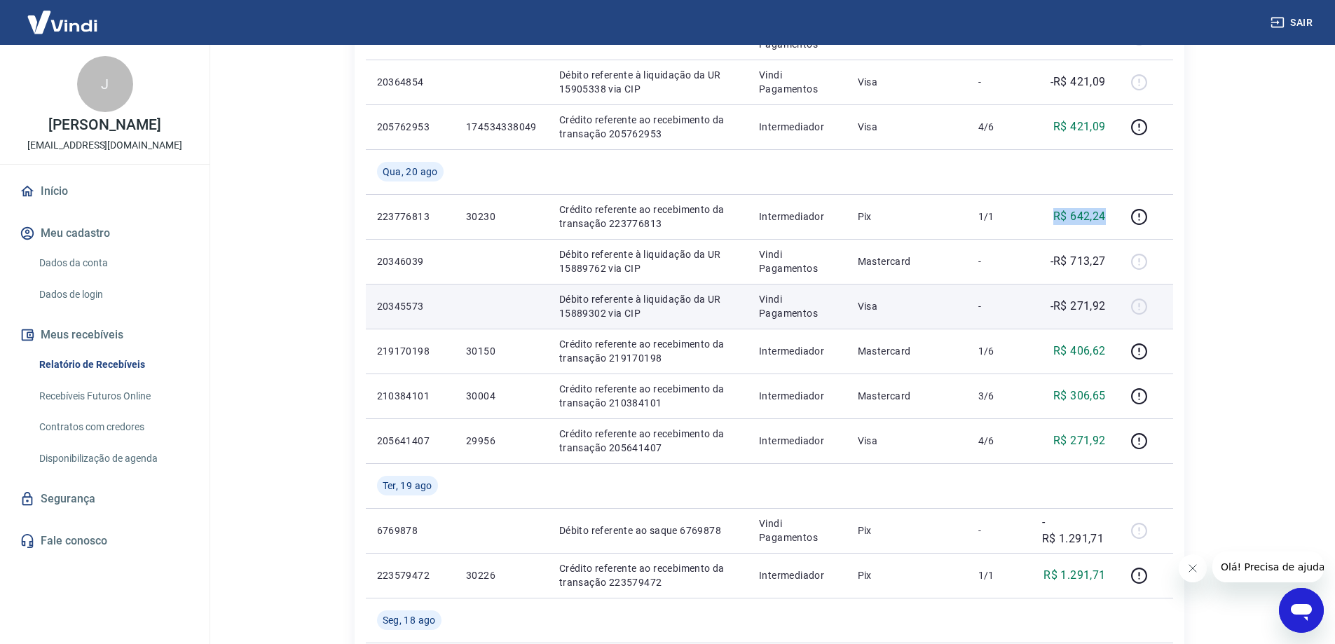 This screenshot has height=644, width=1335. What do you see at coordinates (410, 217) in the screenshot?
I see `p: 223776813` at bounding box center [410, 217].